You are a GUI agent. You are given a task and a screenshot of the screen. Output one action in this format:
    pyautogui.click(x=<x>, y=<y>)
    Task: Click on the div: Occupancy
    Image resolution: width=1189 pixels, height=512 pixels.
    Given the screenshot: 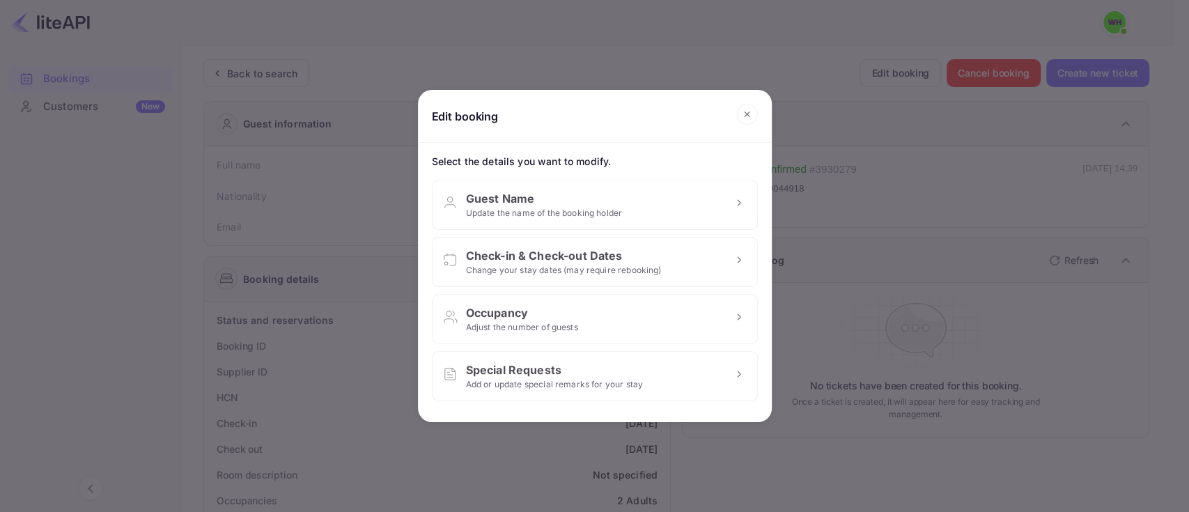 What is the action you would take?
    pyautogui.click(x=522, y=313)
    